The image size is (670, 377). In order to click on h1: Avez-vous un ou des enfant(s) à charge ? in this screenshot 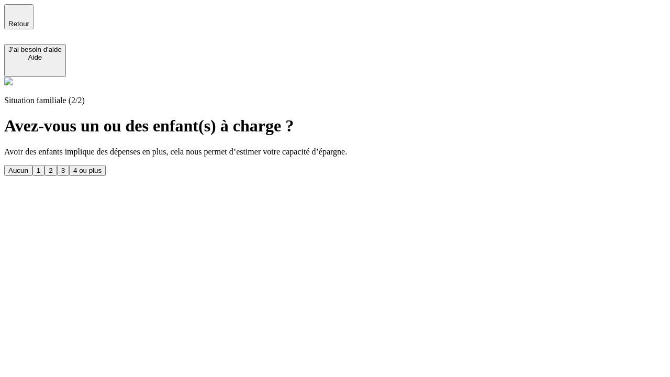, I will do `click(335, 126)`.